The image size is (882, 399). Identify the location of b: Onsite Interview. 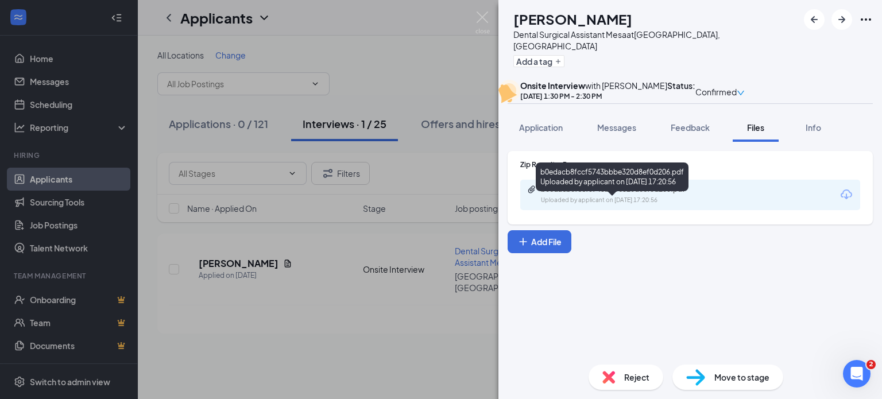
(553, 86).